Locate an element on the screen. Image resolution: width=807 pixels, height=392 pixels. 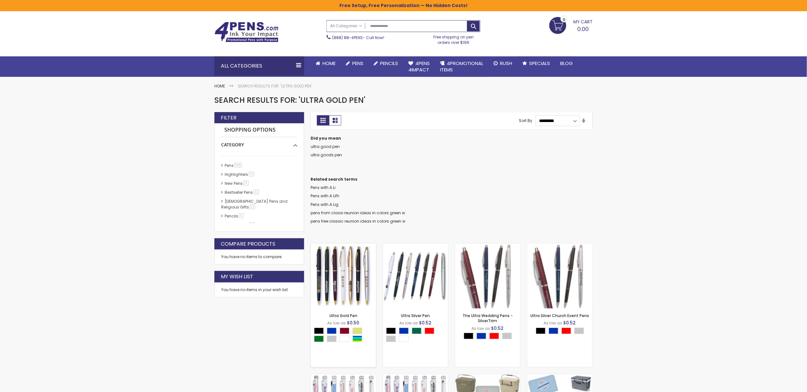
a: New Pens21 is located at coordinates (237, 183).